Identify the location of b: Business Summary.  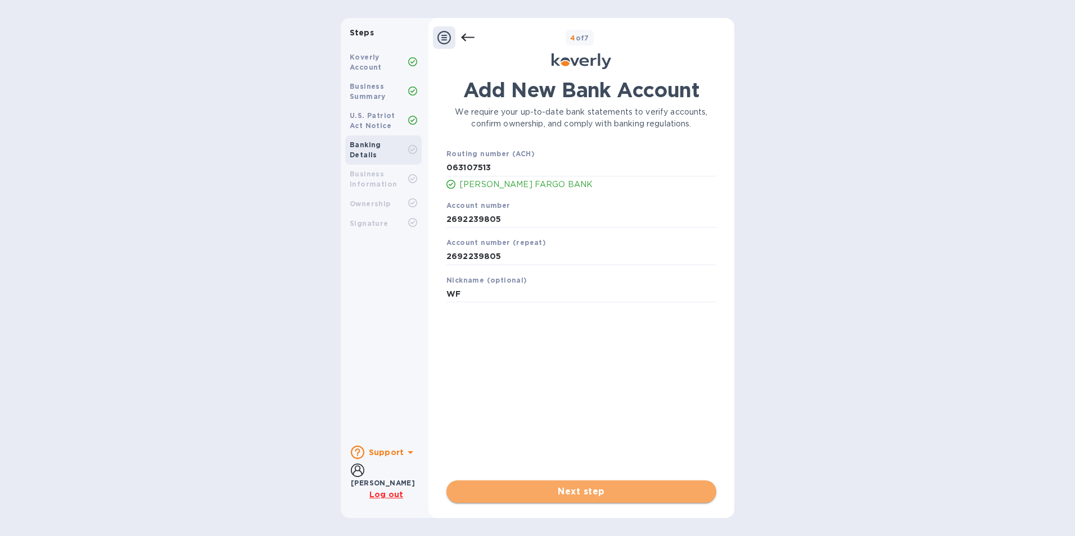
(368, 91).